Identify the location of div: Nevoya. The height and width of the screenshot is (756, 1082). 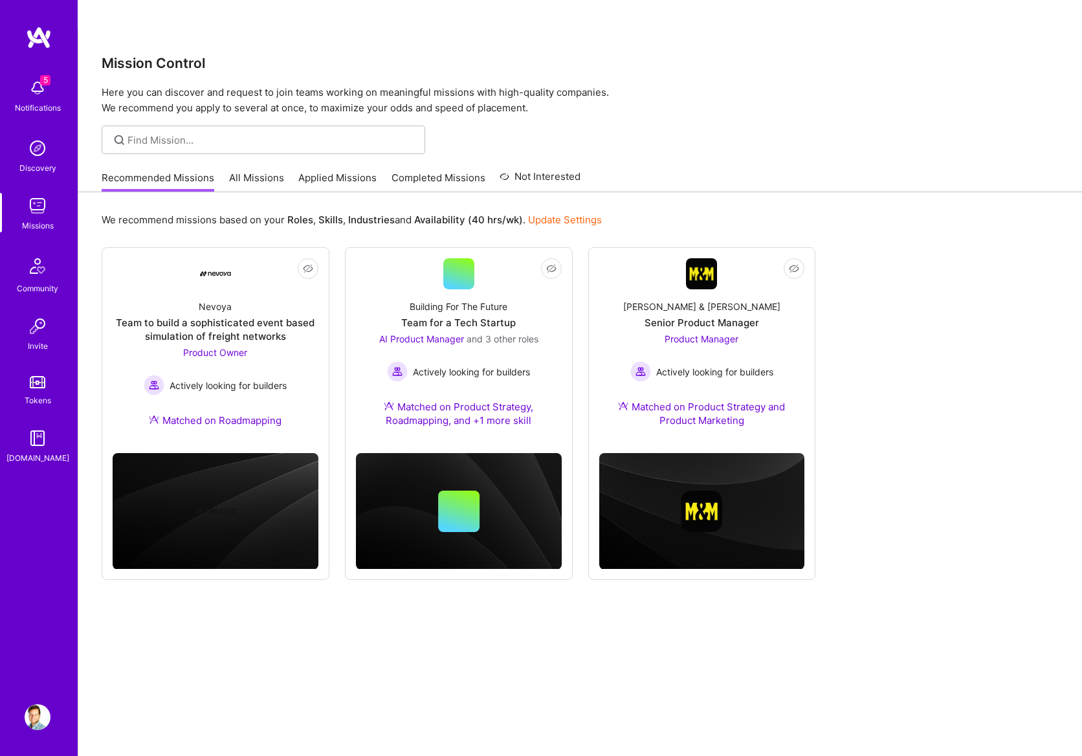
(215, 306).